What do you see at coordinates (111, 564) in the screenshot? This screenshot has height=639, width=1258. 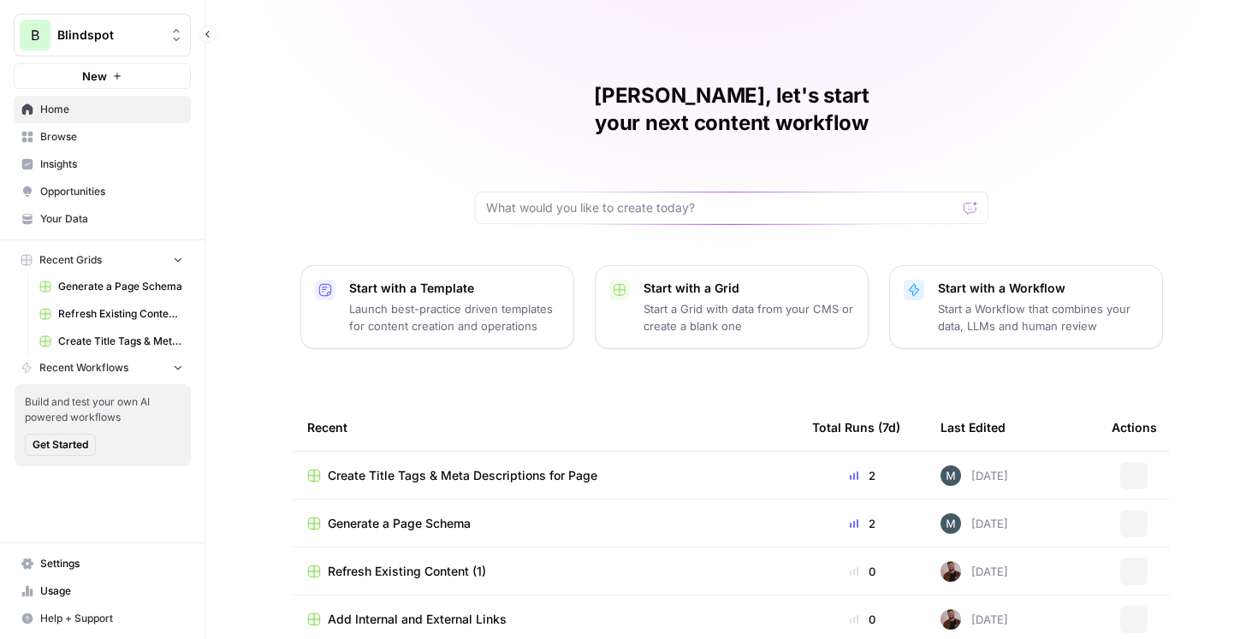 I see `span: Settings` at bounding box center [111, 564].